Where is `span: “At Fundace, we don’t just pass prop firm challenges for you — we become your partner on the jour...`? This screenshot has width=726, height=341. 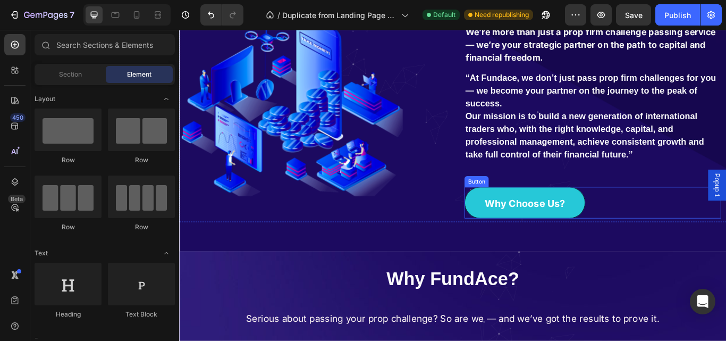 span: “At Fundace, we don’t just pass prop firm challenges for you — we become your partner on the jour... is located at coordinates (479, 71).